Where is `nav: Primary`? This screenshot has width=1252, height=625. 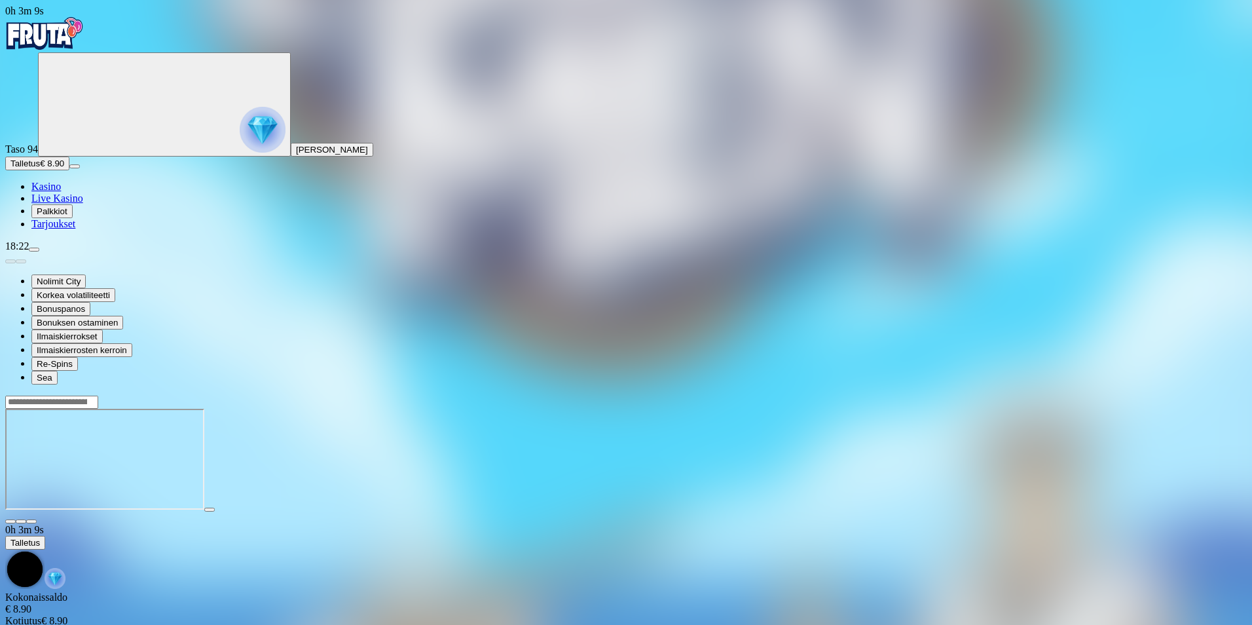 nav: Primary is located at coordinates (626, 123).